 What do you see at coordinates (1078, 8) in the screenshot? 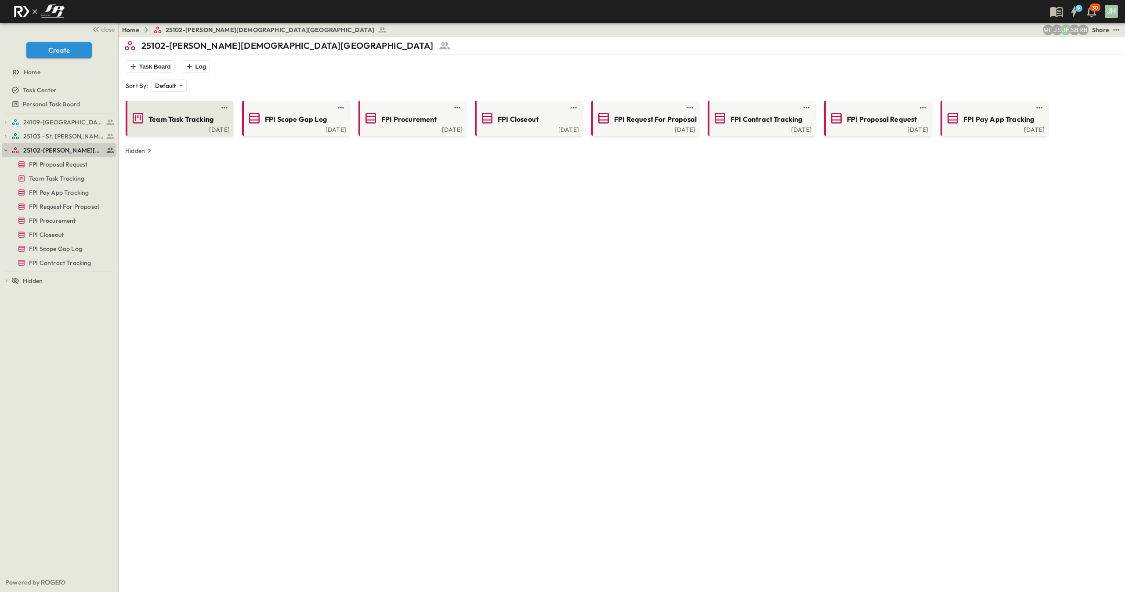
I see `h6: 9` at bounding box center [1078, 8].